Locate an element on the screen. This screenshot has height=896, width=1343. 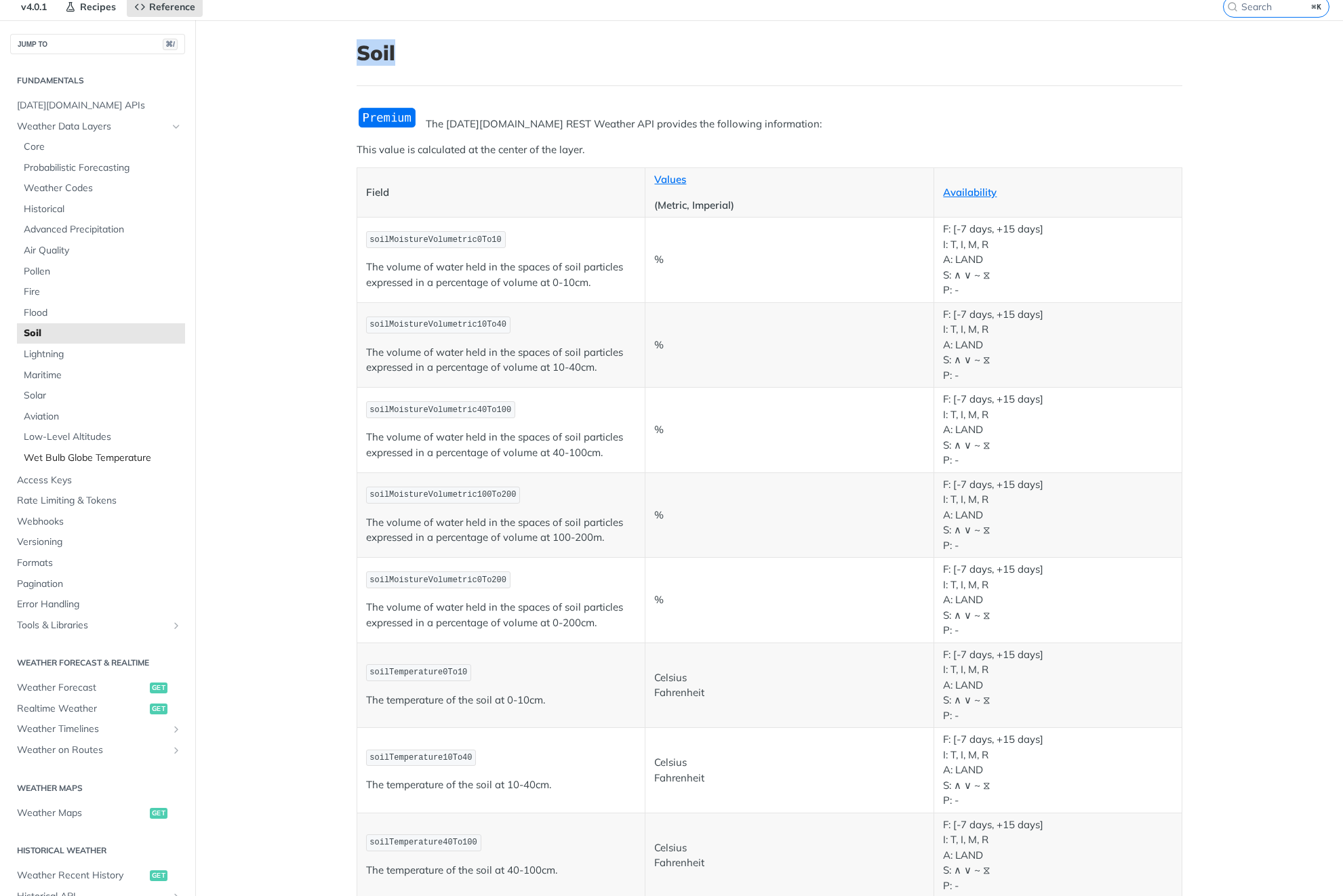
a: Realtime Weatherget is located at coordinates (98, 708).